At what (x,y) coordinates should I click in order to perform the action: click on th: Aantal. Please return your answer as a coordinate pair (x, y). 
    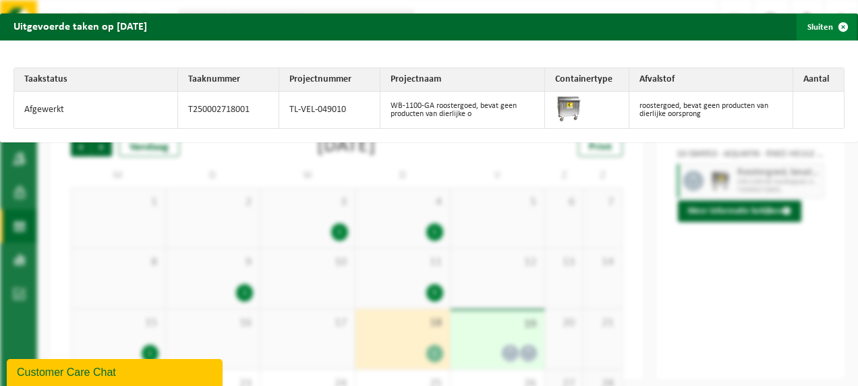
    Looking at the image, I should click on (818, 80).